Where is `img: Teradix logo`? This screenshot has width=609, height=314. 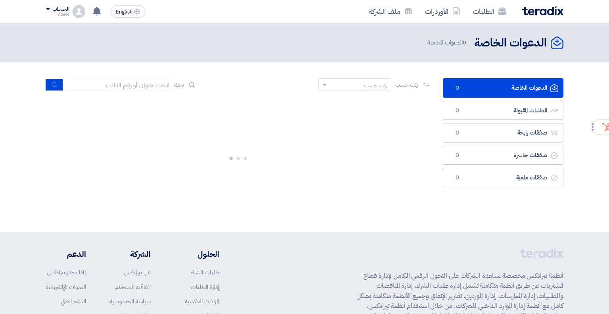 img: Teradix logo is located at coordinates (543, 11).